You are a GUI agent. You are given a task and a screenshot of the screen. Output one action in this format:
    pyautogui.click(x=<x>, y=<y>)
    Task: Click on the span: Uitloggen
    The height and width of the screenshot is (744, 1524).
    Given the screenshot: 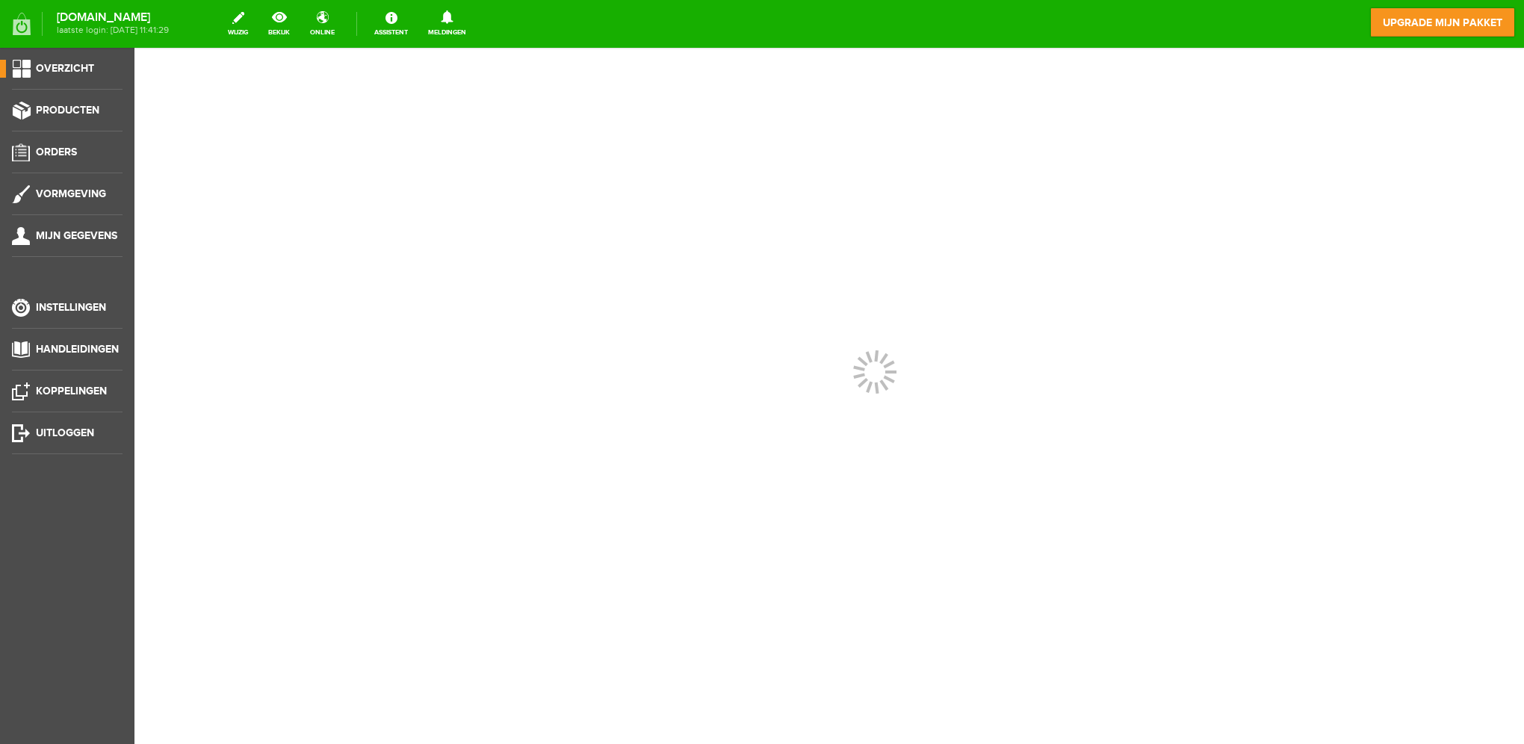 What is the action you would take?
    pyautogui.click(x=65, y=433)
    